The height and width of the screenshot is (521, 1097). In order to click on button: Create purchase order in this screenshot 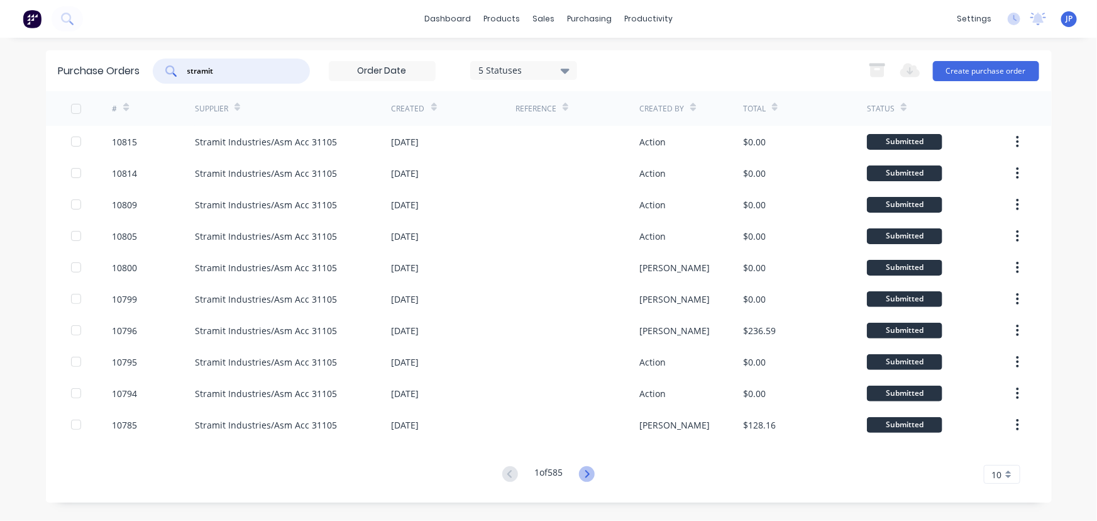, I will do `click(986, 71)`.